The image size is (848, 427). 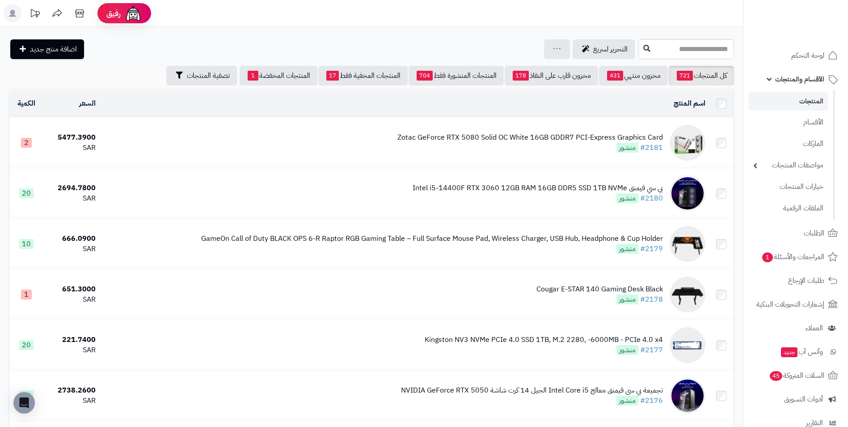 I want to click on a: أدوات التسويق, so click(x=796, y=399).